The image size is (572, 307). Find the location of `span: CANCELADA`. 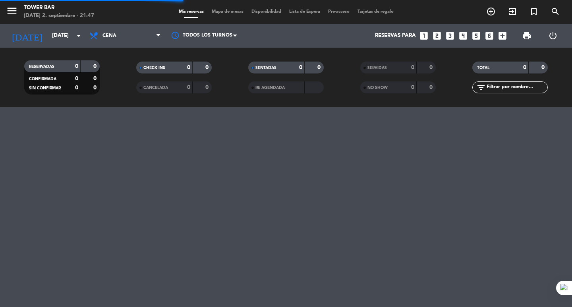

span: CANCELADA is located at coordinates (156, 88).